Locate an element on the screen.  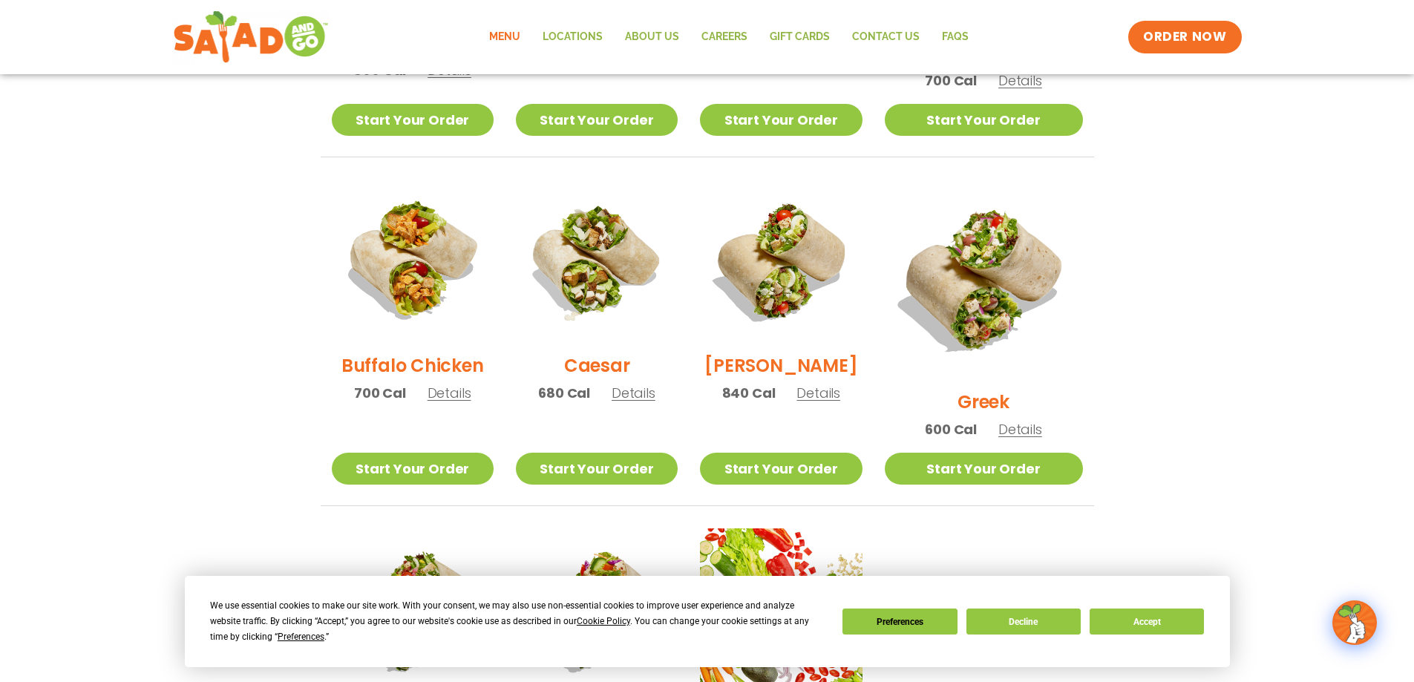
span: Preferences is located at coordinates (301, 637).